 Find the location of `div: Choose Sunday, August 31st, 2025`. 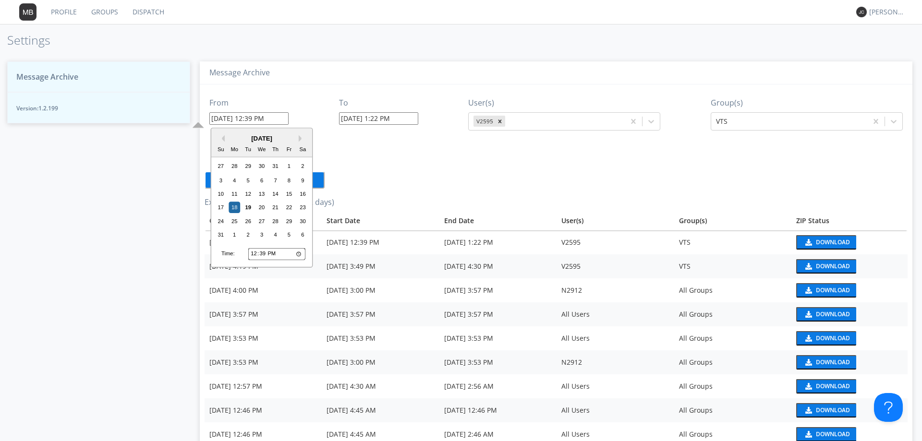

div: Choose Sunday, August 31st, 2025 is located at coordinates (221, 235).